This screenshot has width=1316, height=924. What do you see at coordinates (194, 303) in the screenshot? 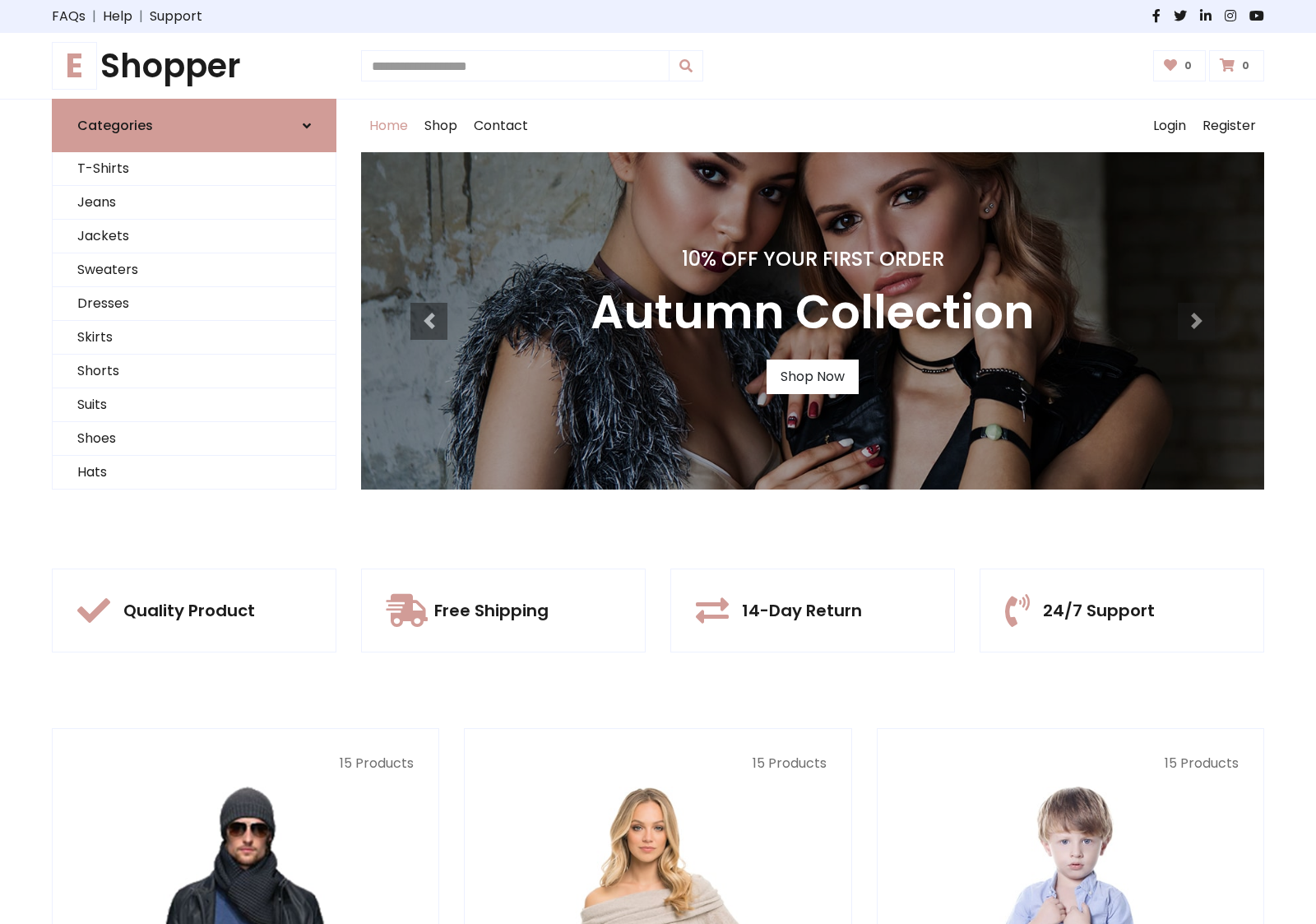
I see `a: Dresses` at bounding box center [194, 303].